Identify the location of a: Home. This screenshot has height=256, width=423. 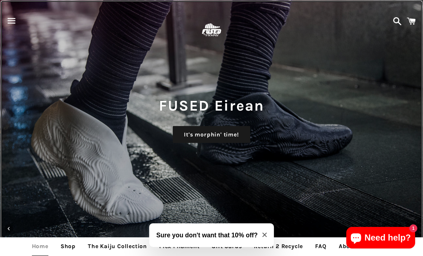
(40, 246).